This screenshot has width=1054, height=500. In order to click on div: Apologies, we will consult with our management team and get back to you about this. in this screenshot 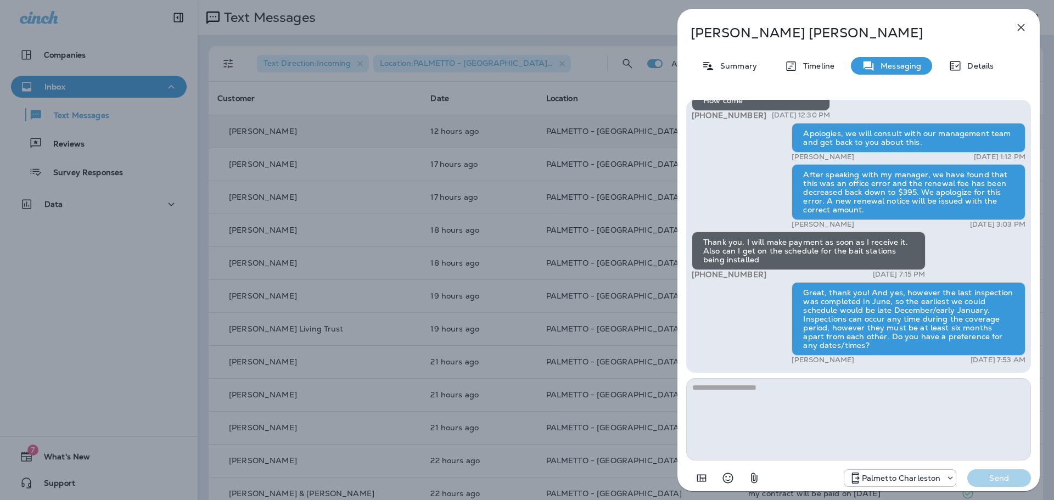, I will do `click(909, 138)`.